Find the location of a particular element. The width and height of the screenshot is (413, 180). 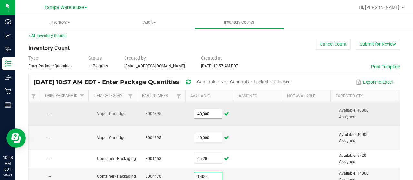

button: Print Template is located at coordinates (385, 67).